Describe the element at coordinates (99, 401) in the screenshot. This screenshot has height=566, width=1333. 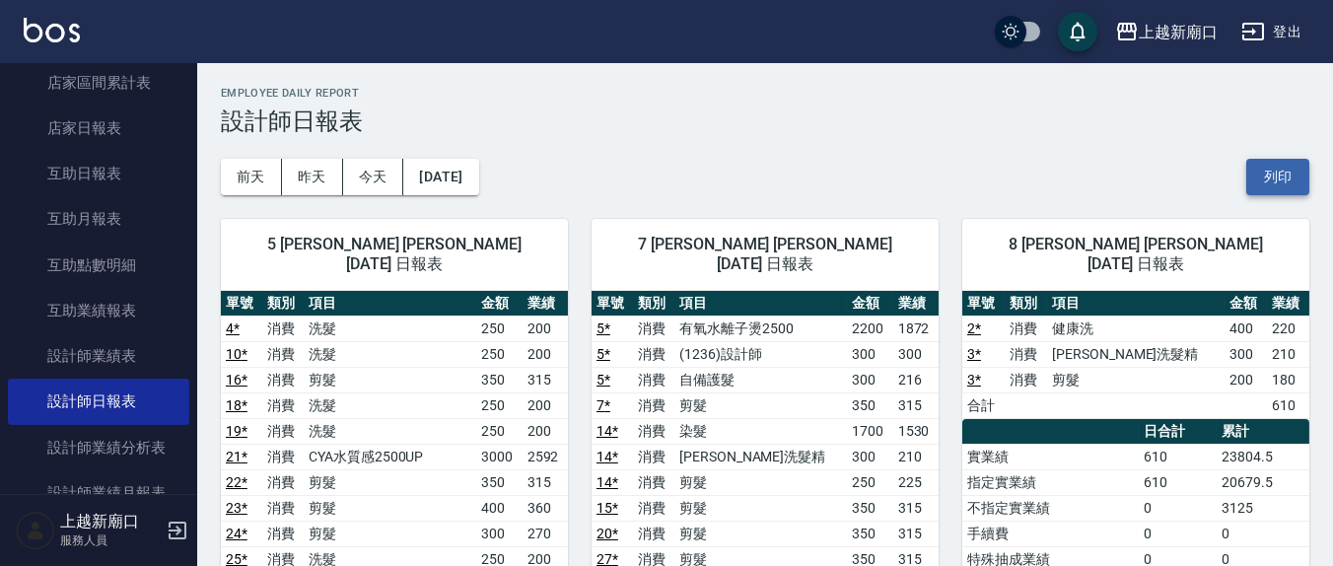
I see `a: 設計師日報表` at that location.